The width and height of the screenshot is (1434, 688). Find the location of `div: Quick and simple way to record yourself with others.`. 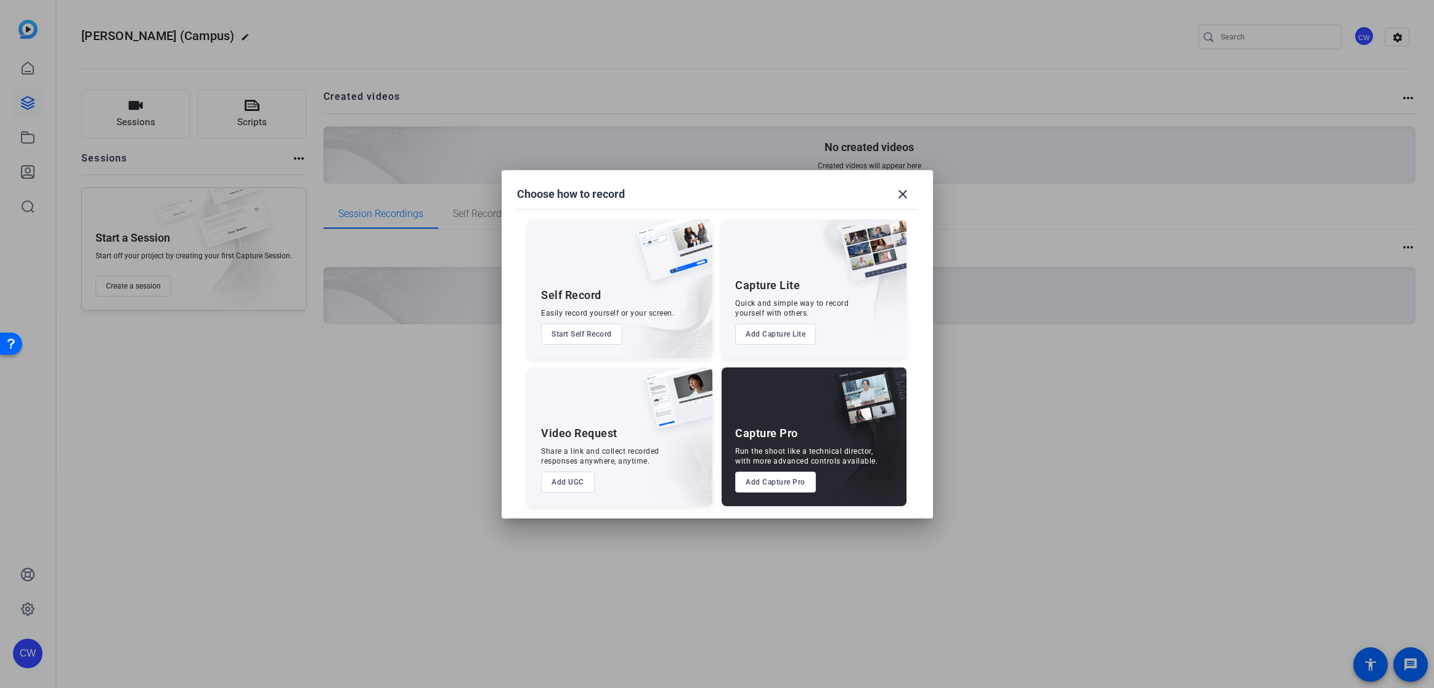

div: Quick and simple way to record yourself with others. is located at coordinates (792, 308).